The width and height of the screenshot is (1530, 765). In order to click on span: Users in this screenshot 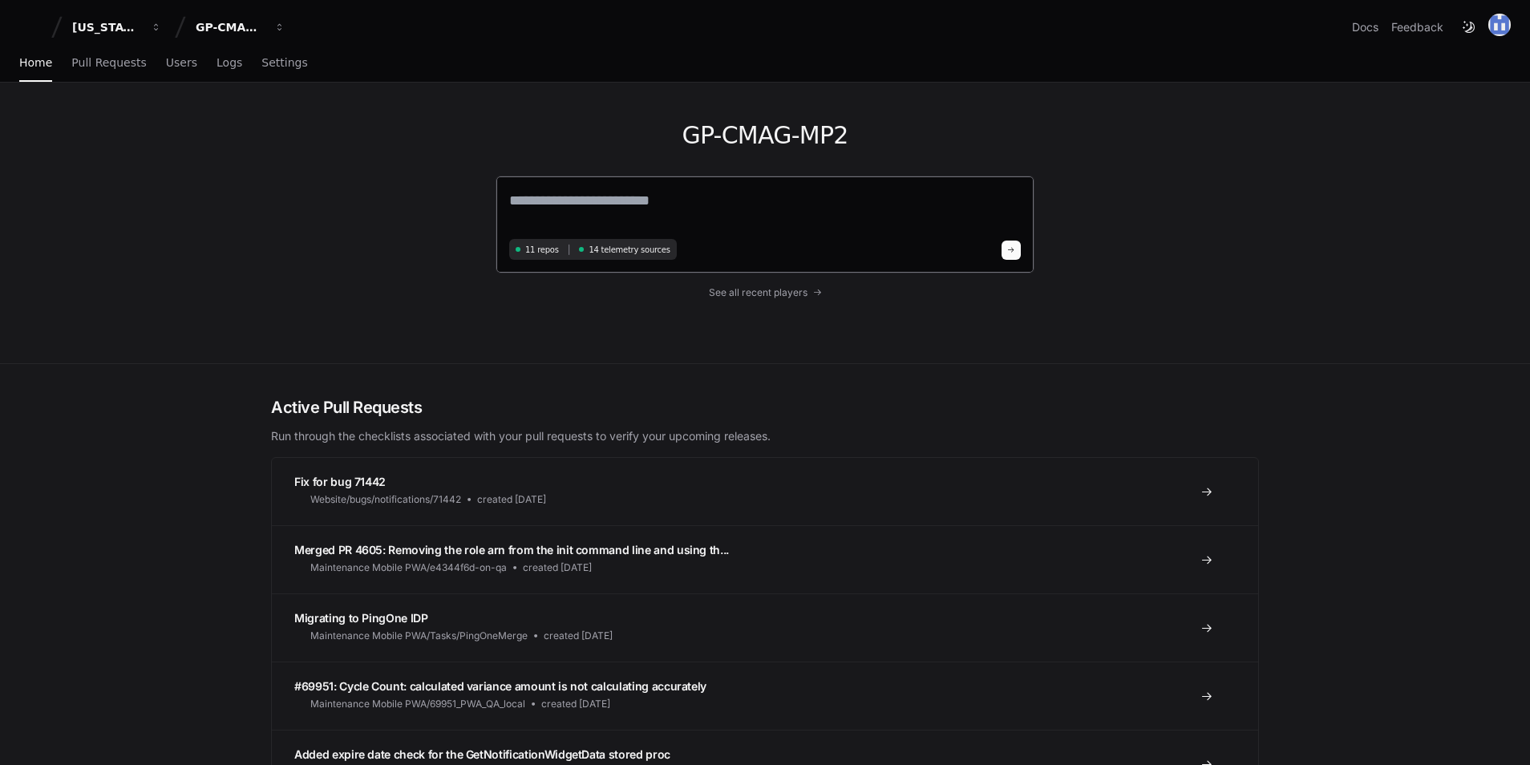, I will do `click(181, 63)`.